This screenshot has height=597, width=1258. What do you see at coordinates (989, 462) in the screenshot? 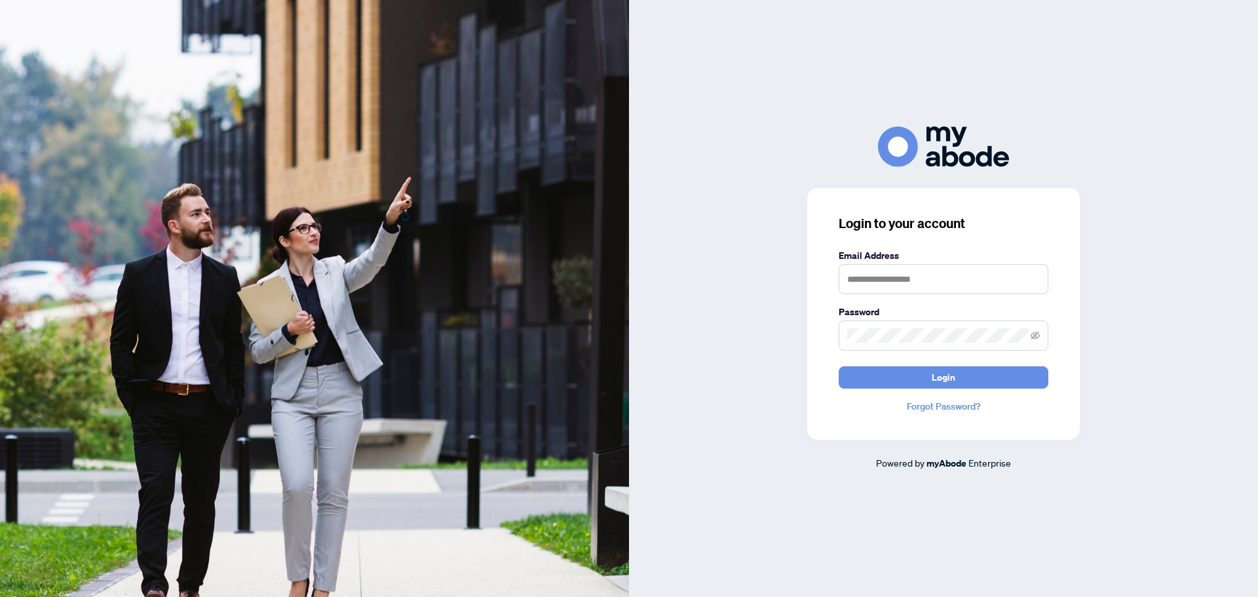
I see `span: Enterprise` at bounding box center [989, 462].